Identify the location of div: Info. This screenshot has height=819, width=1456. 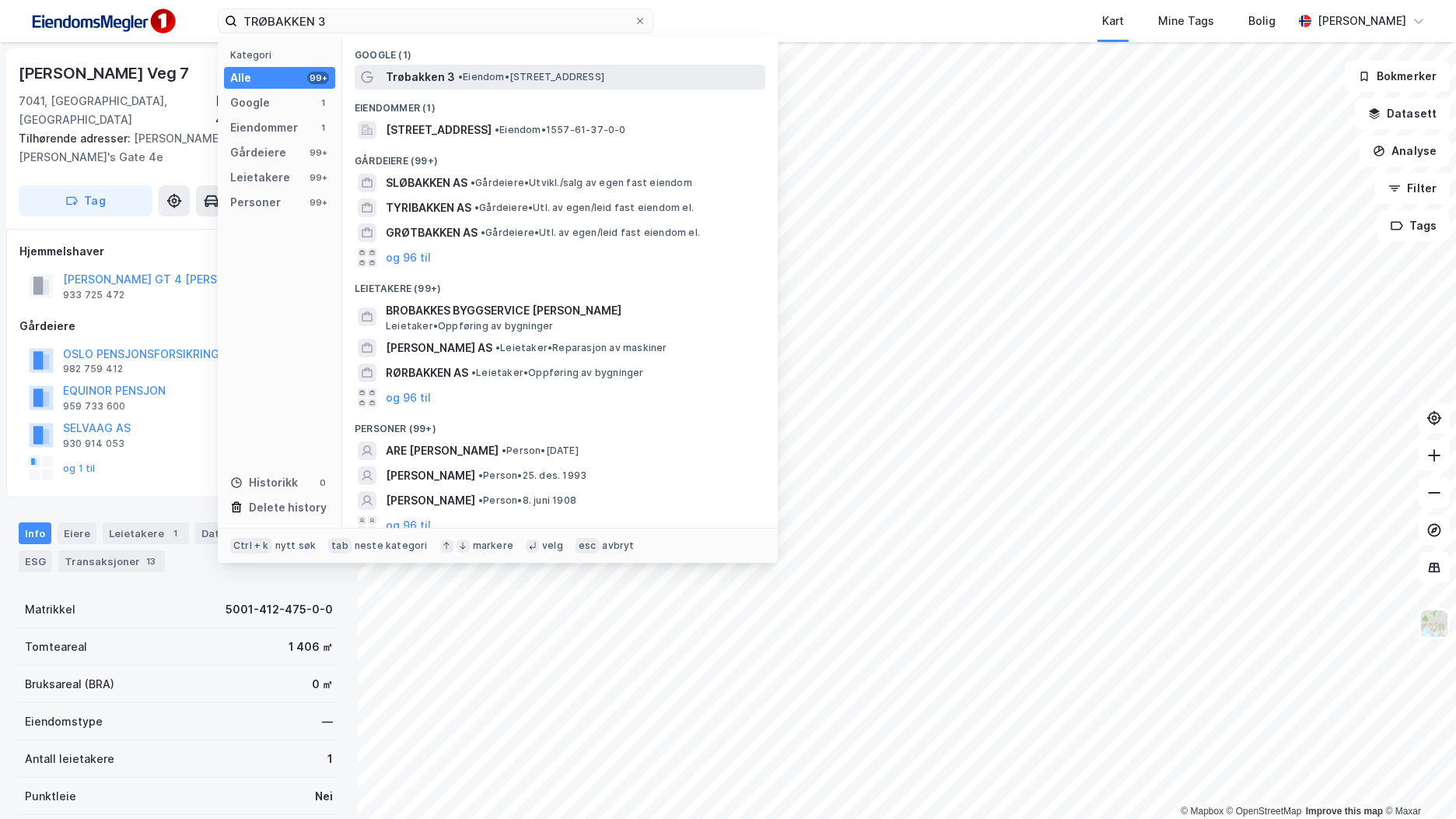
(35, 533).